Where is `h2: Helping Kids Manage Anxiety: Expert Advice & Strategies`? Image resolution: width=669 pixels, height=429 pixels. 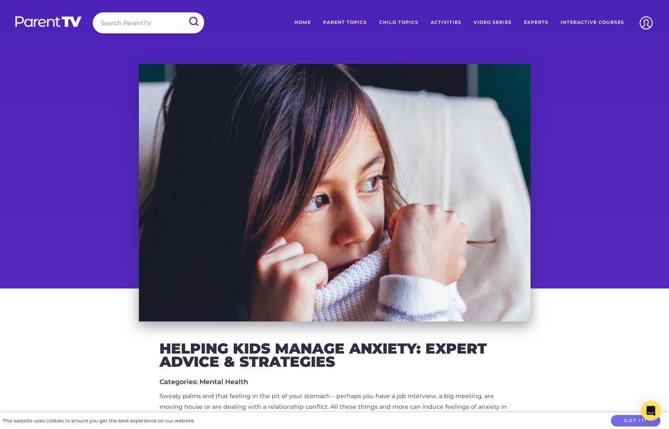 h2: Helping Kids Manage Anxiety: Expert Advice & Strategies is located at coordinates (335, 355).